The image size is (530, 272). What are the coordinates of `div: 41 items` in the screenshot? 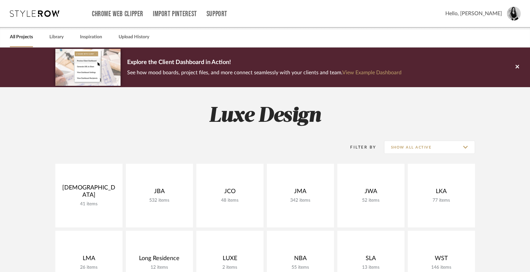 It's located at (89, 204).